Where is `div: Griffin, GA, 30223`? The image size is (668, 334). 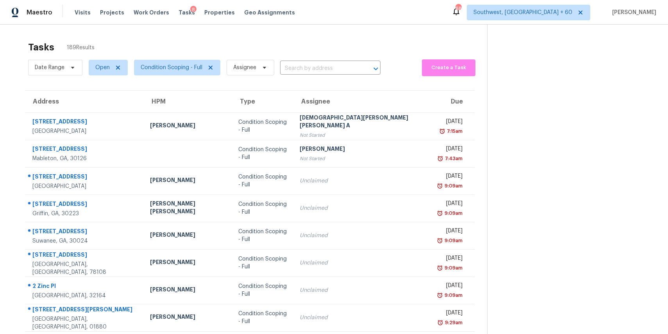 div: Griffin, GA, 30223 is located at coordinates (85, 214).